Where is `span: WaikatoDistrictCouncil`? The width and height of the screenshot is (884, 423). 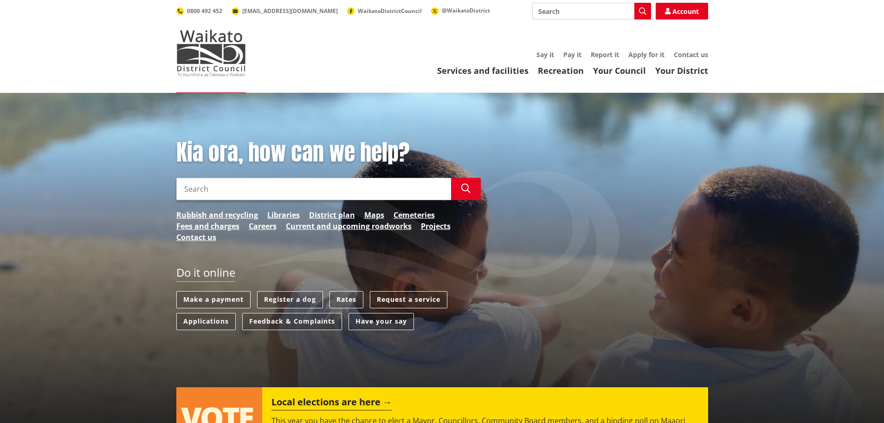
span: WaikatoDistrictCouncil is located at coordinates (390, 11).